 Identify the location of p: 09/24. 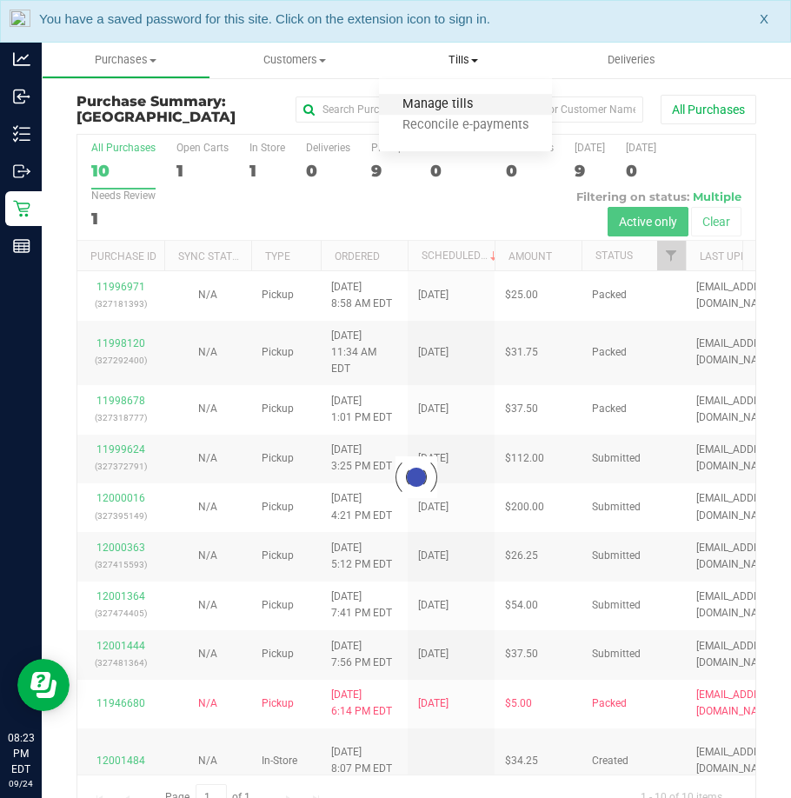
(21, 783).